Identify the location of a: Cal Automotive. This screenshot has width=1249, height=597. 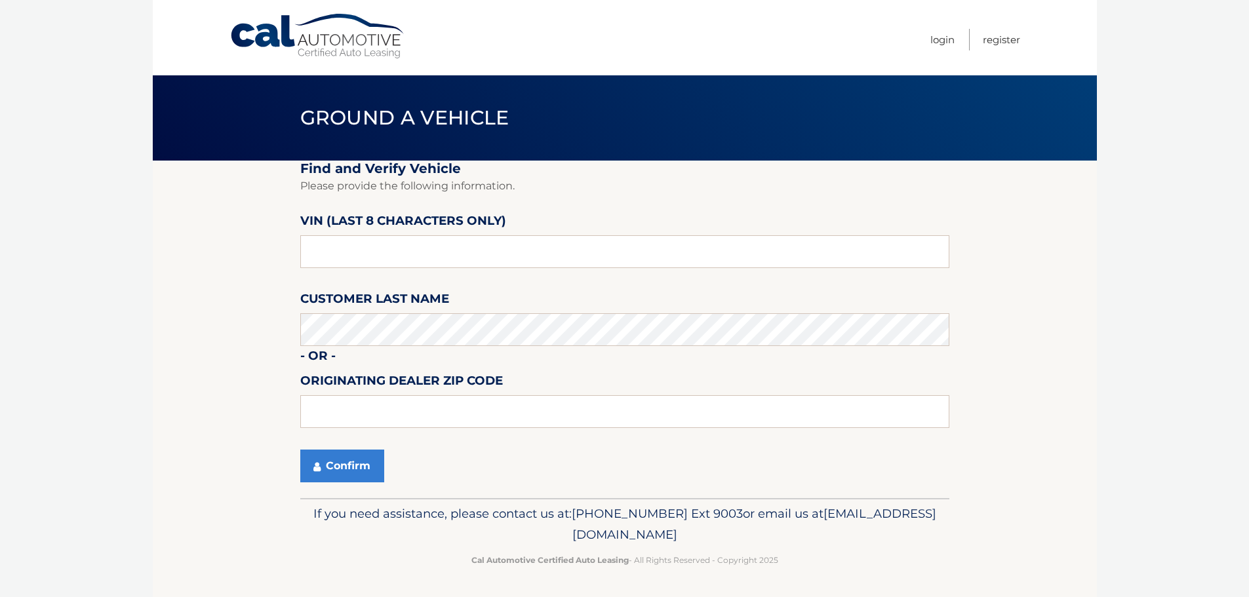
(318, 36).